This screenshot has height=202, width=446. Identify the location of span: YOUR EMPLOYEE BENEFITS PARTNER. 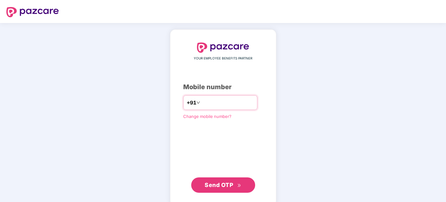
(223, 58).